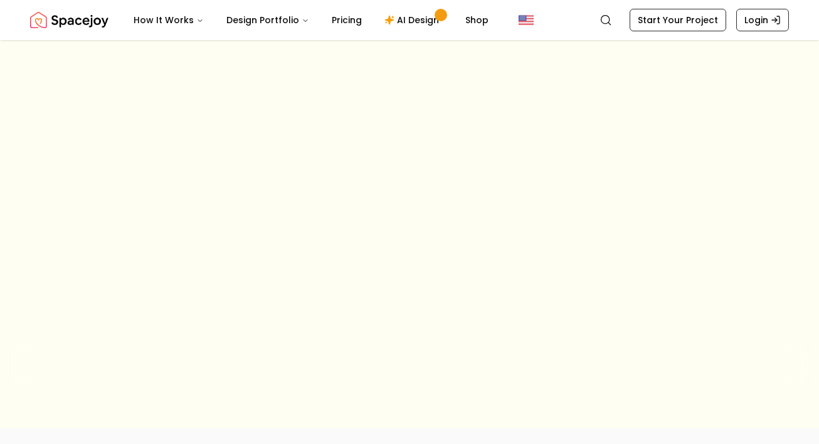  What do you see at coordinates (169, 20) in the screenshot?
I see `button: How It Works` at bounding box center [169, 20].